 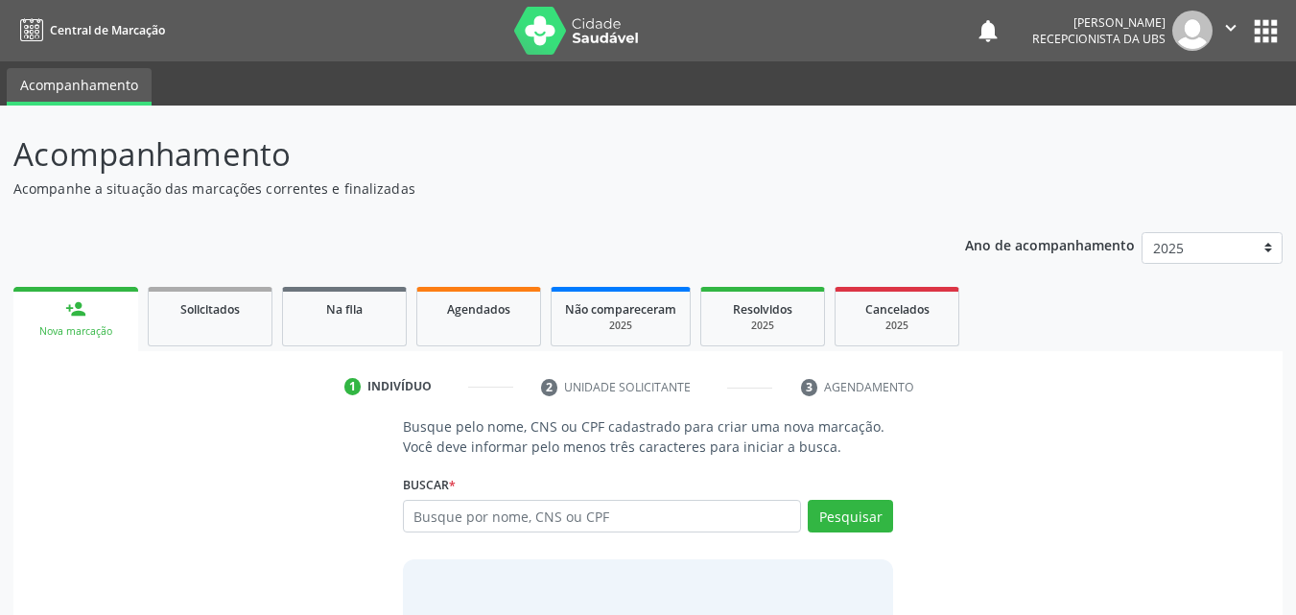 I want to click on img: img, so click(x=1192, y=31).